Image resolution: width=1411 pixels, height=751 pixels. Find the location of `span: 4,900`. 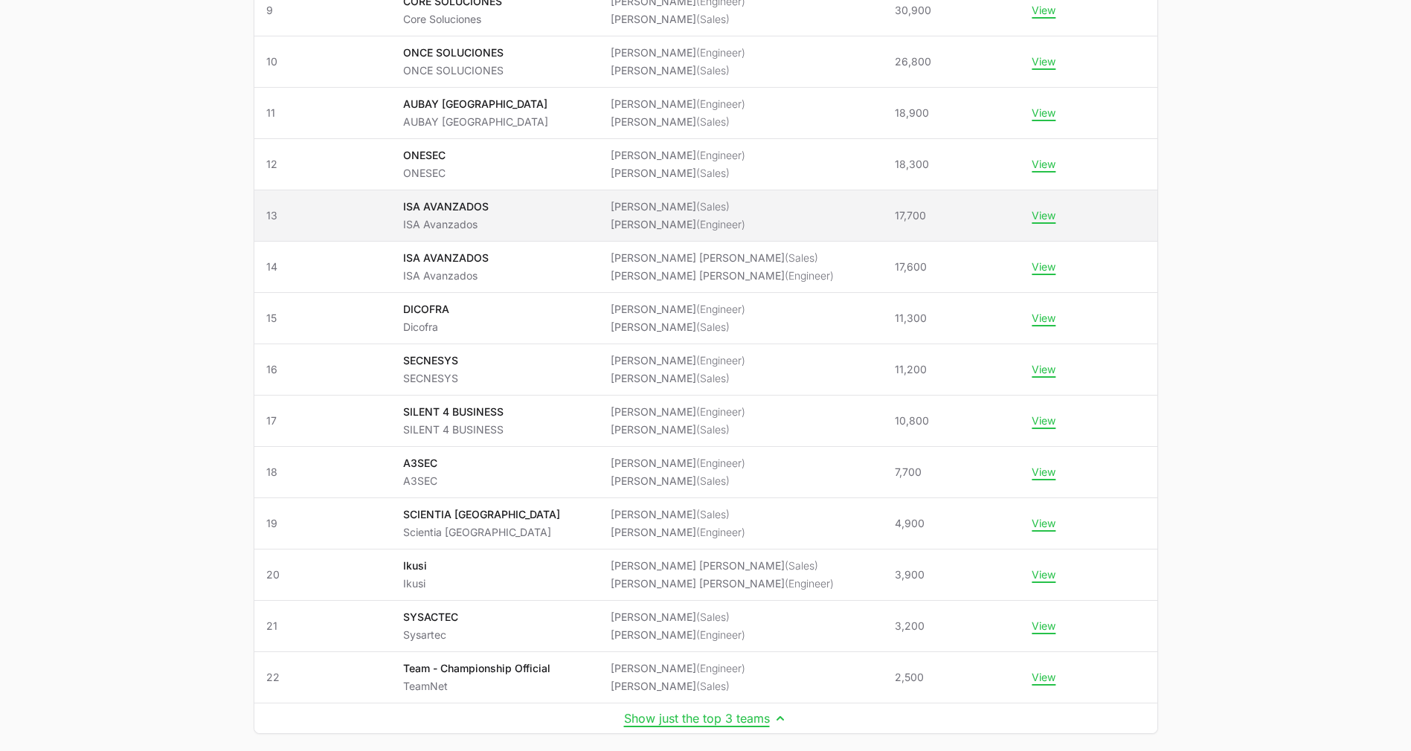

span: 4,900 is located at coordinates (910, 524).